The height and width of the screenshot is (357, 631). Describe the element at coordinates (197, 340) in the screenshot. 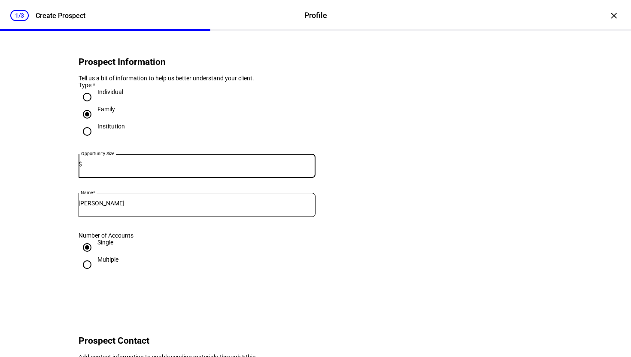

I see `h2: Prospect Contact` at that location.